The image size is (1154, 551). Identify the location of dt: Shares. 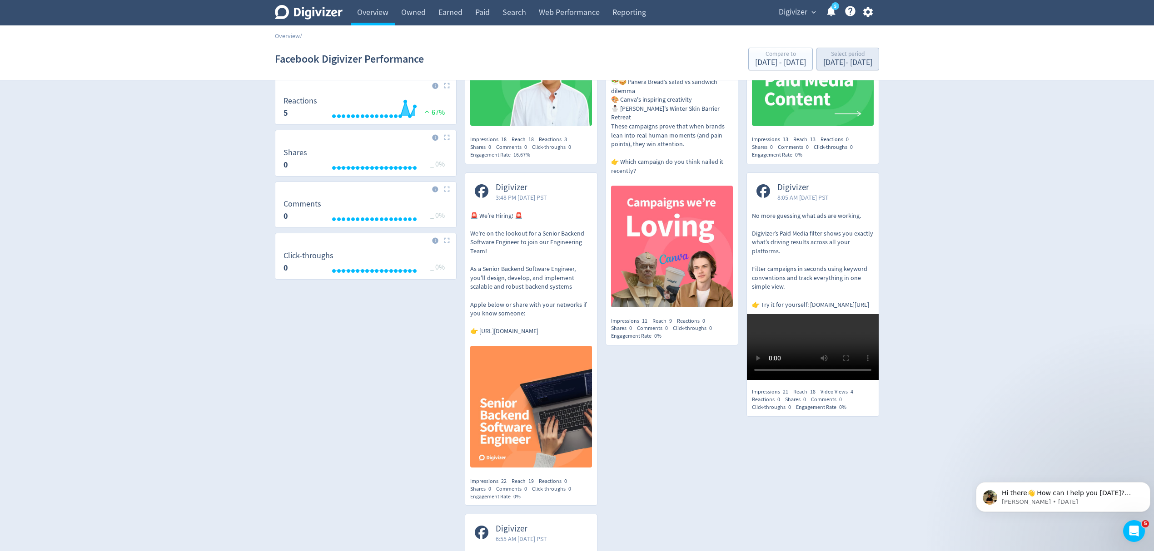
(295, 153).